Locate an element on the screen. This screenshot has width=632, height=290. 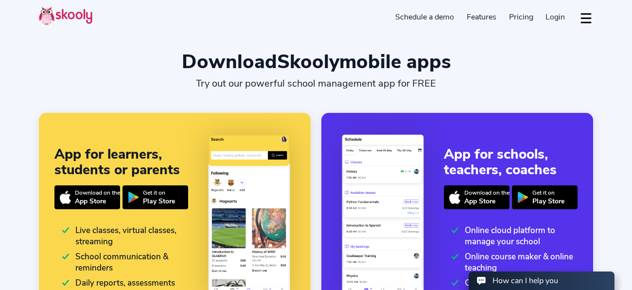
div: Download mobile apps is located at coordinates (316, 62).